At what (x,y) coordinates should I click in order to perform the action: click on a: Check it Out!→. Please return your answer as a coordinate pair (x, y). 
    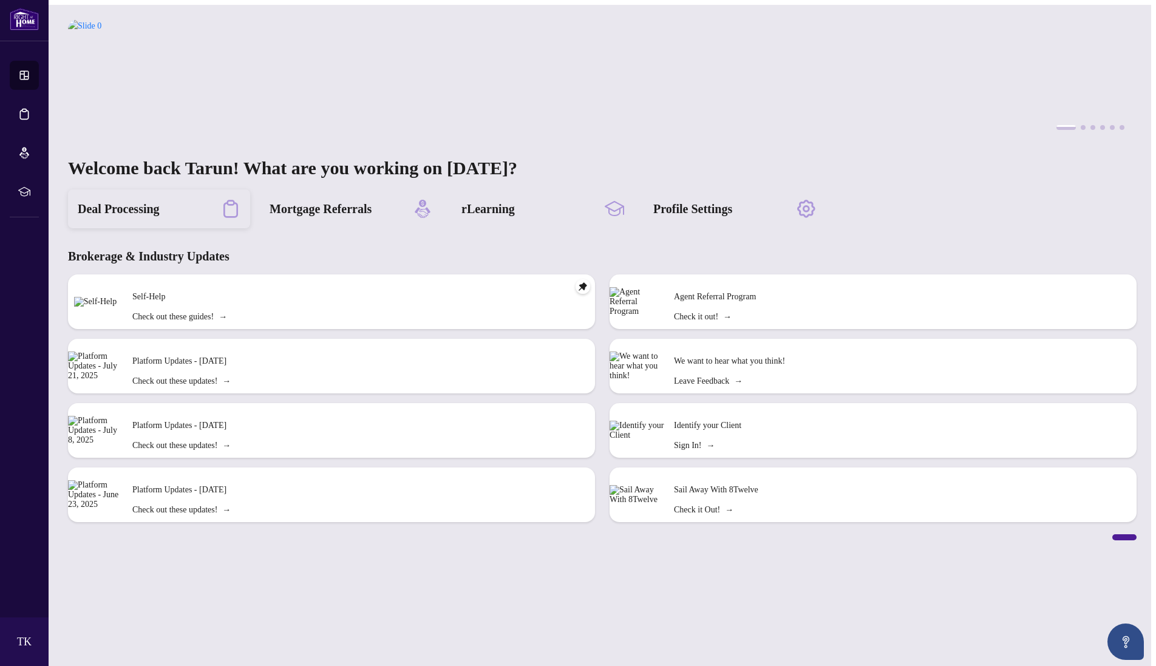
    Looking at the image, I should click on (704, 510).